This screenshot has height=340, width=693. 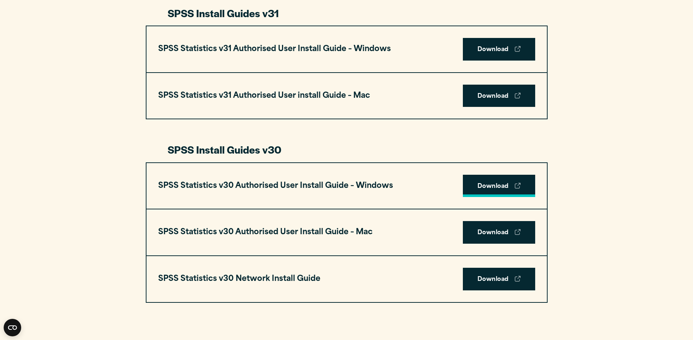 What do you see at coordinates (274, 49) in the screenshot?
I see `h3: SPSS Statistics v31 Authorised User Install Guide – Windows` at bounding box center [274, 49].